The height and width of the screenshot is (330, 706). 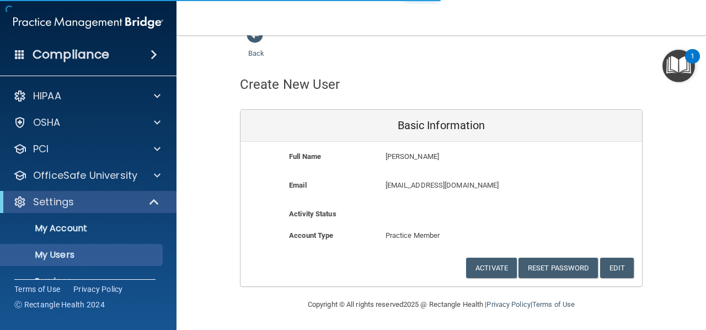 I want to click on b: Account Type, so click(x=311, y=235).